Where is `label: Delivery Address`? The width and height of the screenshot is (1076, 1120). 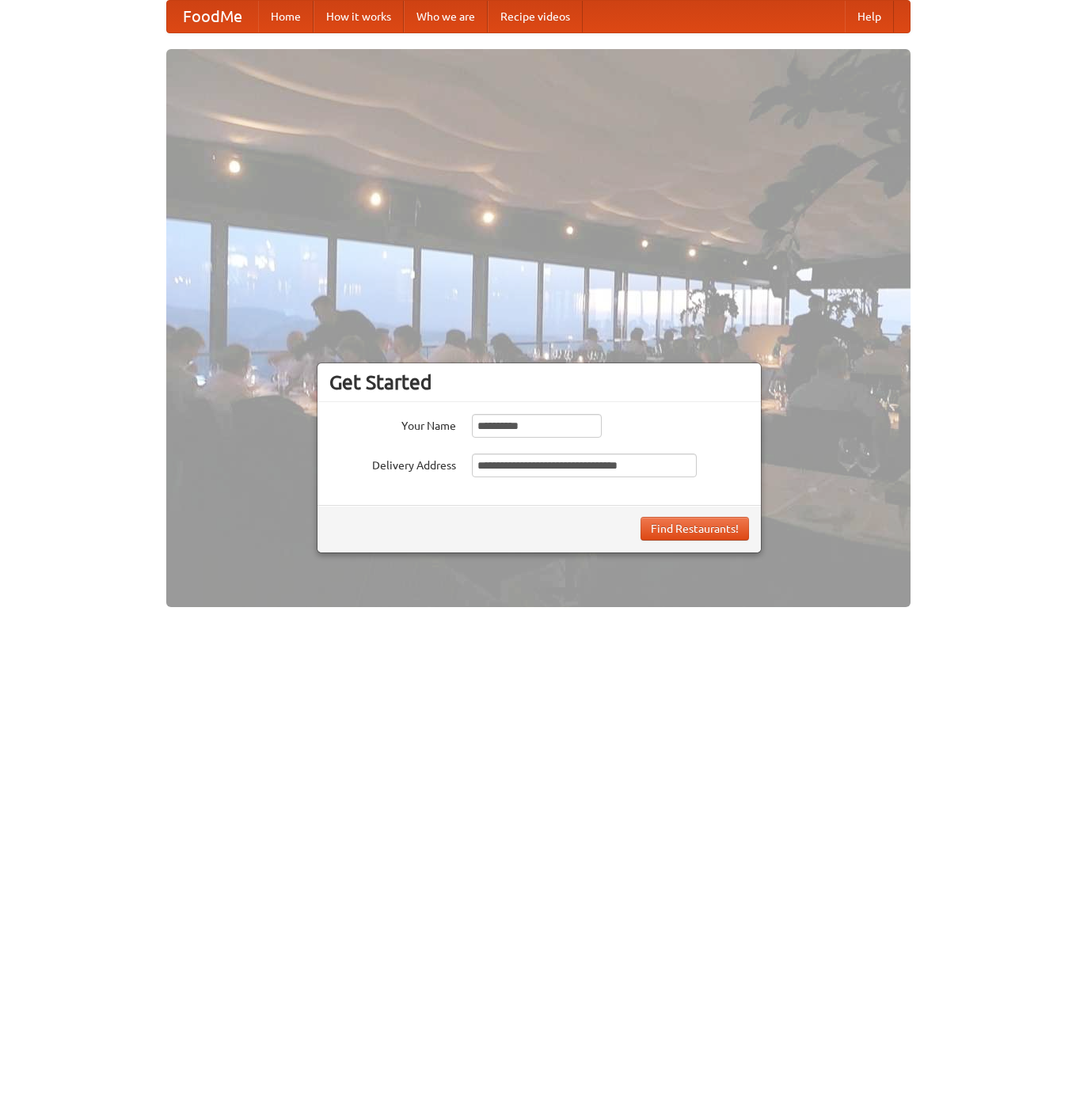 label: Delivery Address is located at coordinates (393, 463).